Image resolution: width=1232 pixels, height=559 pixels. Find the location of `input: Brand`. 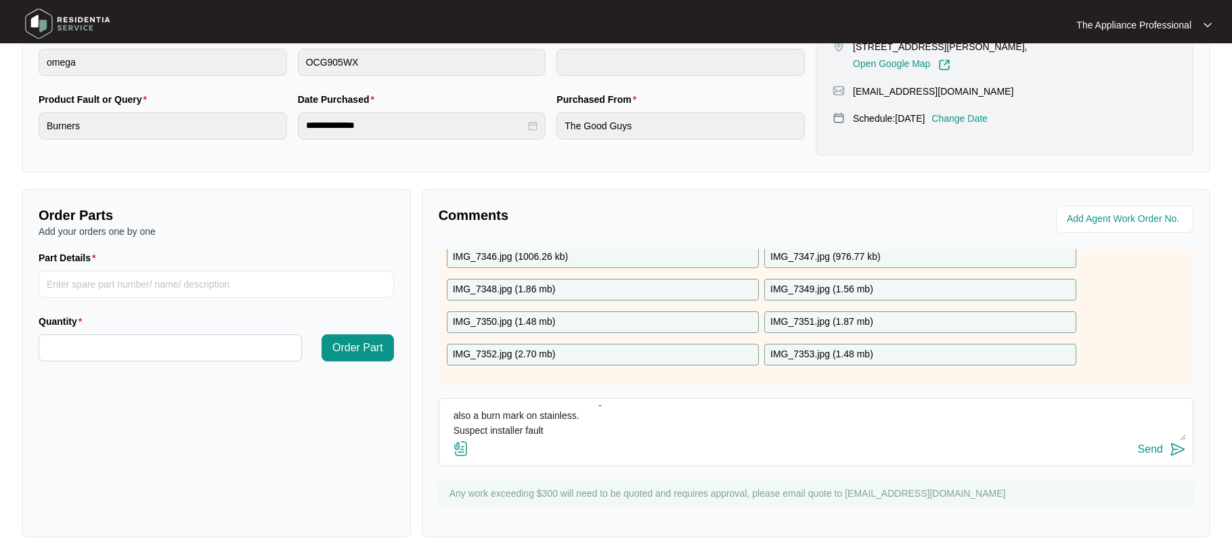

input: Brand is located at coordinates (162, 62).